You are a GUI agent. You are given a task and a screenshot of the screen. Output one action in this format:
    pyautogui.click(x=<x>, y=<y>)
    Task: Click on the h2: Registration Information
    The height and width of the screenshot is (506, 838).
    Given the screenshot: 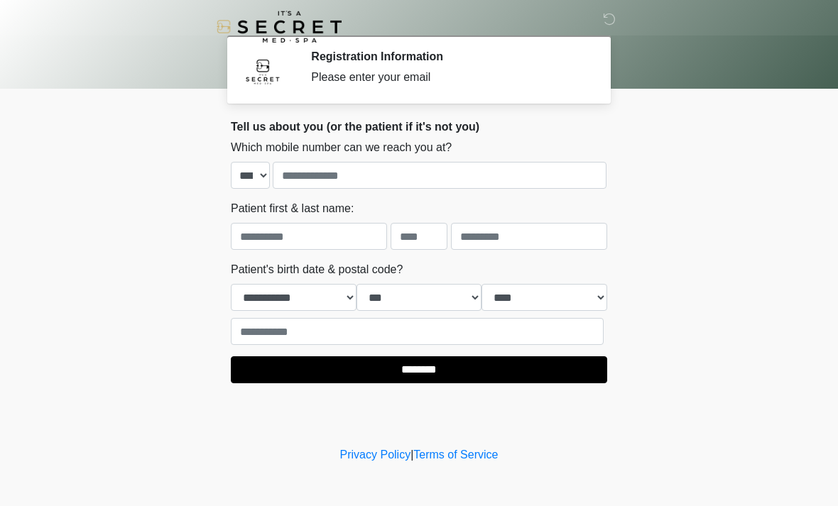 What is the action you would take?
    pyautogui.click(x=448, y=56)
    